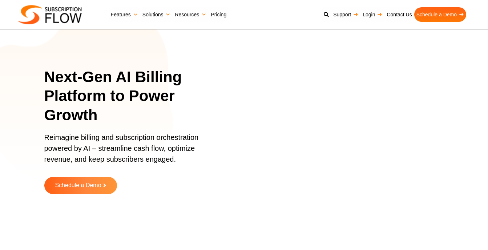 The image size is (488, 250). Describe the element at coordinates (124, 15) in the screenshot. I see `a: Features` at that location.